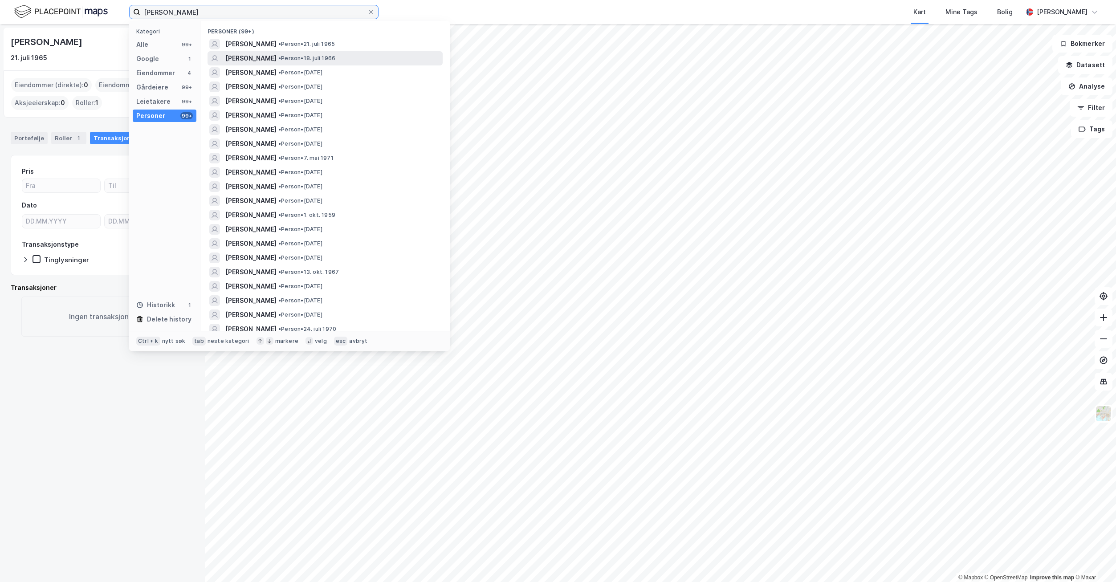 The image size is (1116, 582). What do you see at coordinates (29, 205) in the screenshot?
I see `div: Dato` at bounding box center [29, 205].